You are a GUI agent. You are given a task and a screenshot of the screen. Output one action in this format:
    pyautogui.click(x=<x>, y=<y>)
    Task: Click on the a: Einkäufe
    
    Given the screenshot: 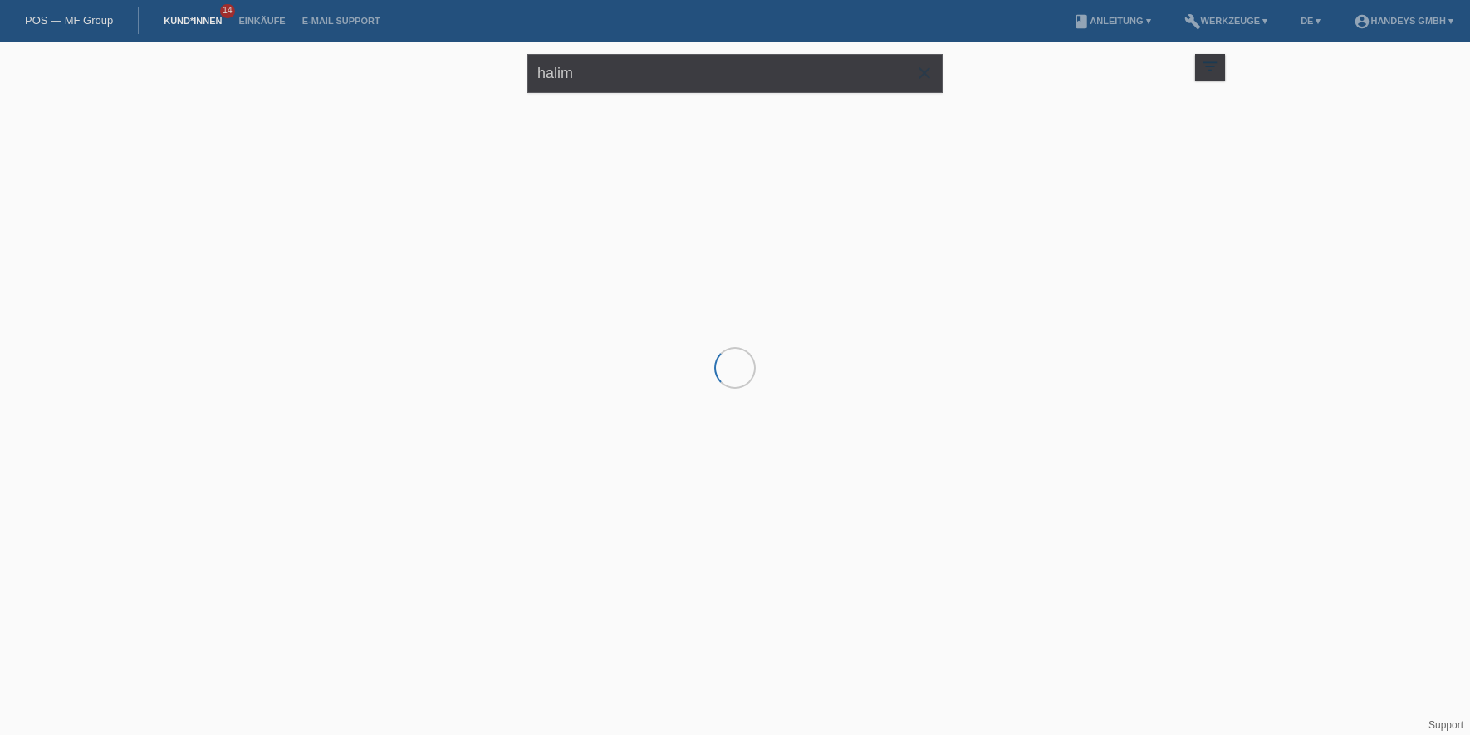 What is the action you would take?
    pyautogui.click(x=262, y=21)
    